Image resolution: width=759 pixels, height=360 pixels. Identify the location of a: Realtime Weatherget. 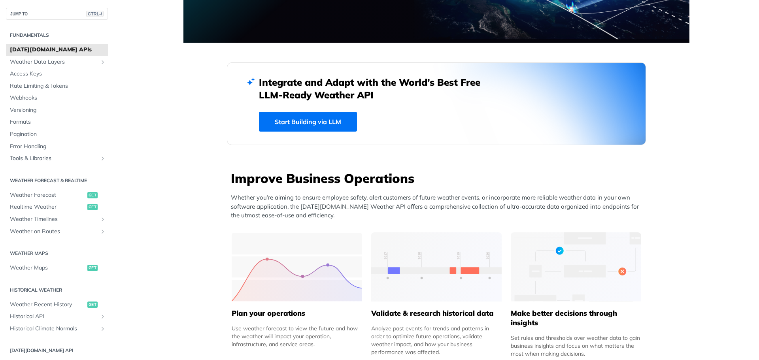
(57, 207).